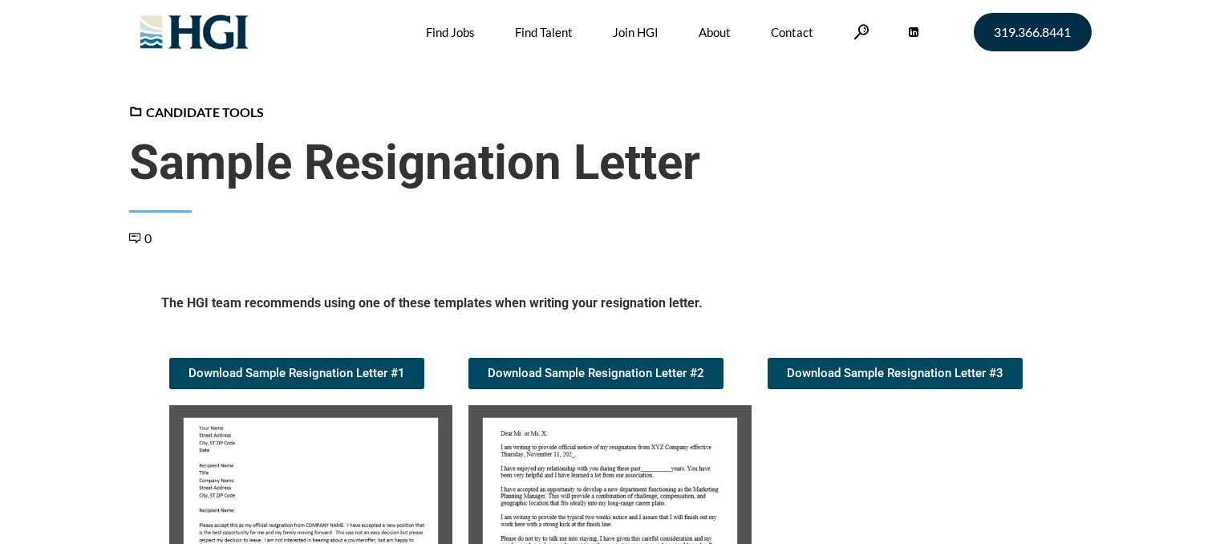 The width and height of the screenshot is (1220, 544). I want to click on a: 319.366.8441, so click(1032, 32).